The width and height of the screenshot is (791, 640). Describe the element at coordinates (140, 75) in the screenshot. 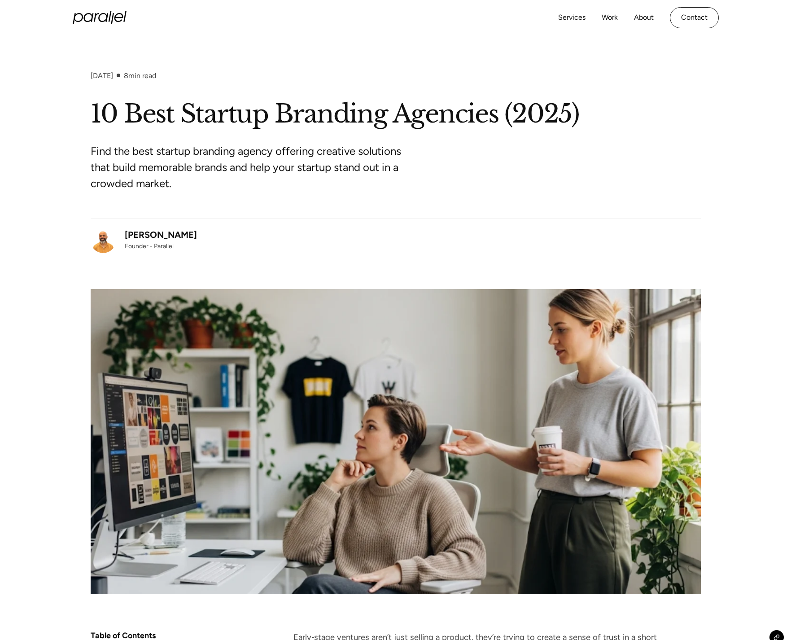

I see `div: min read` at that location.